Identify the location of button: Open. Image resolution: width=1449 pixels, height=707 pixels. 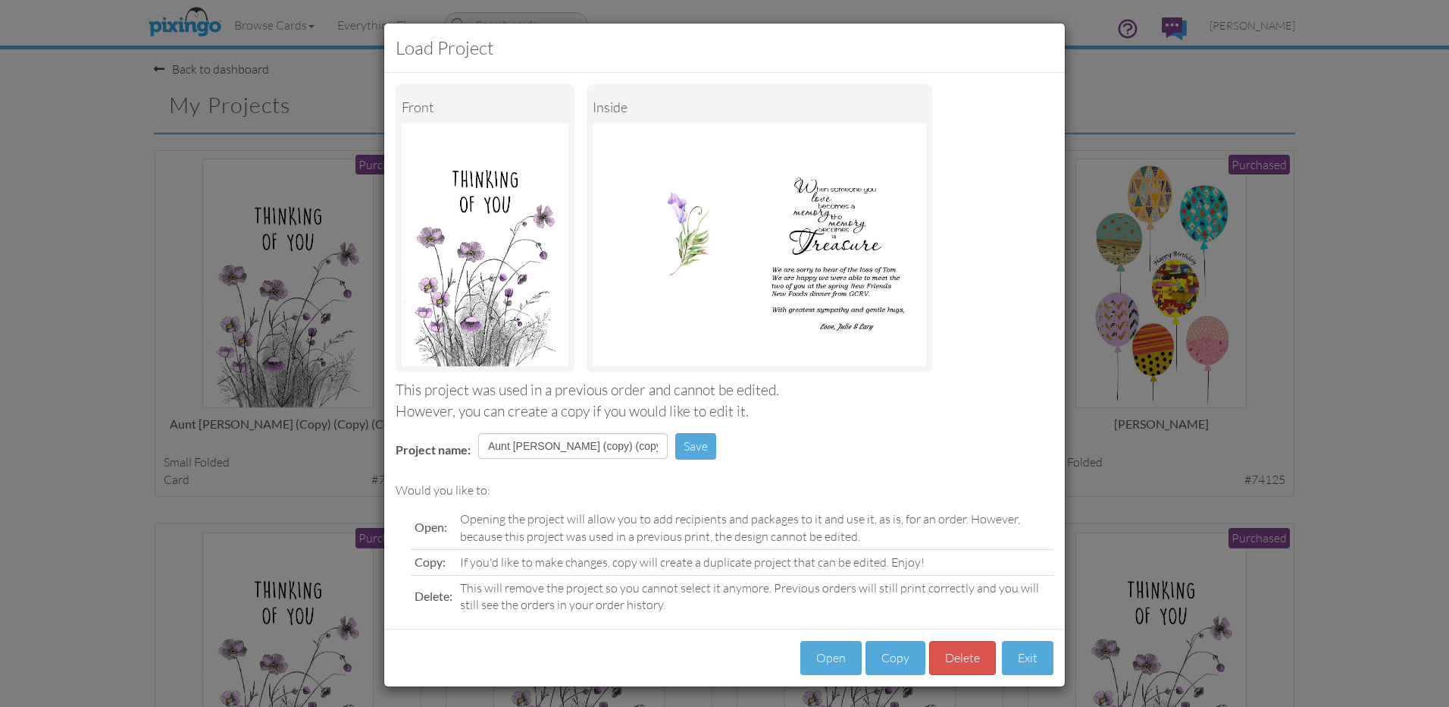
(831, 657).